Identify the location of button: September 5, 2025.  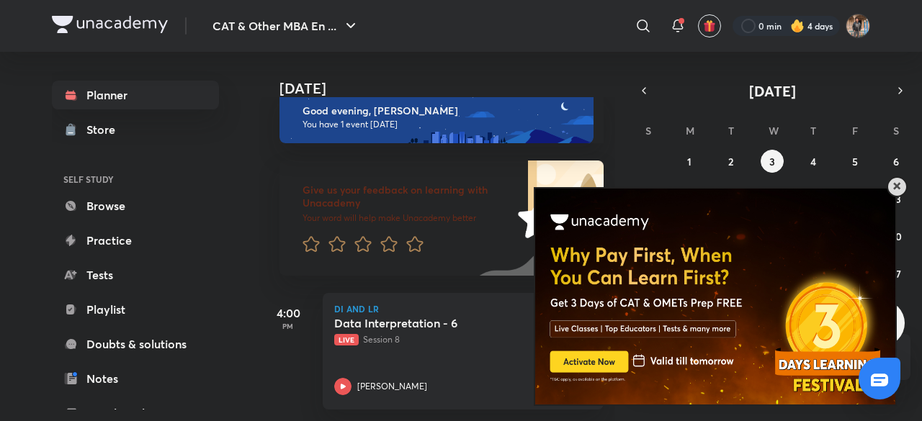
(855, 161).